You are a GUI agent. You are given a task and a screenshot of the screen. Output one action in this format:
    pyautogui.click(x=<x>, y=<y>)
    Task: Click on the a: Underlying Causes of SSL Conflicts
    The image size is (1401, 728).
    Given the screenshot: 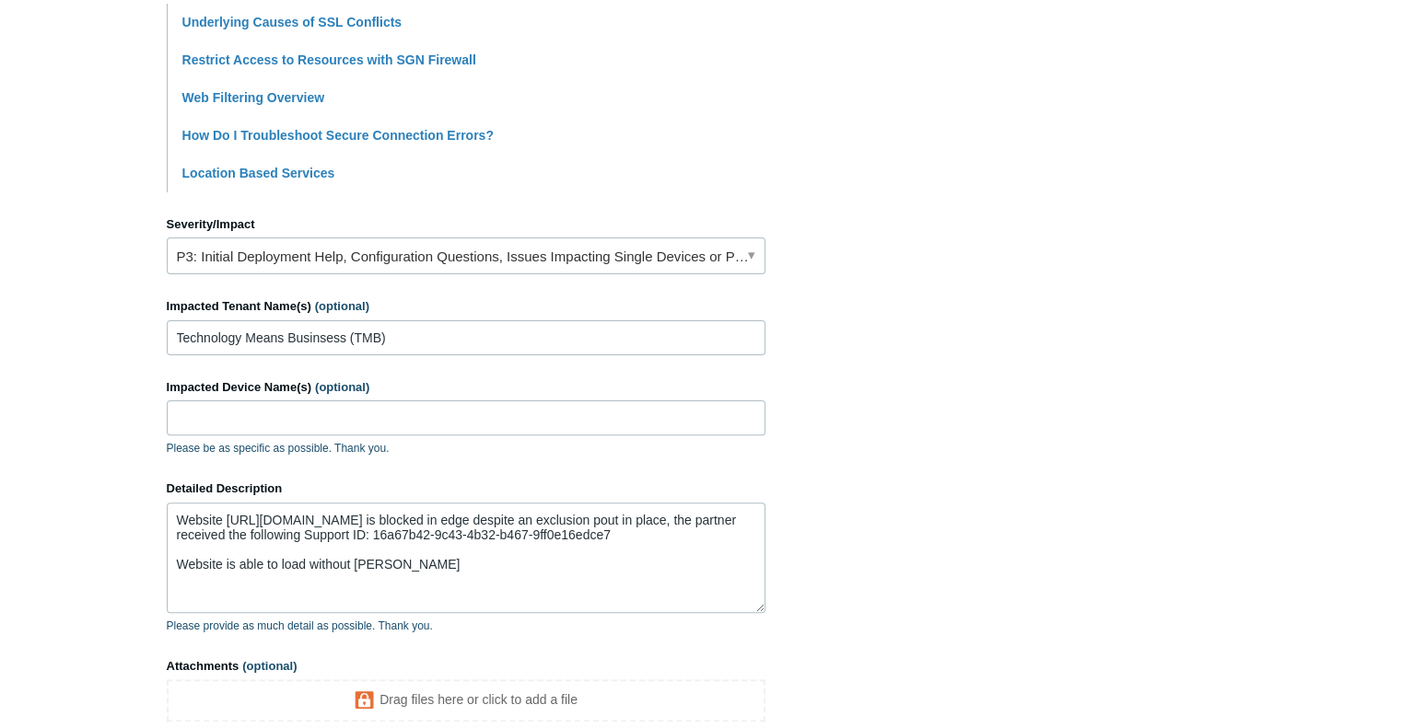 What is the action you would take?
    pyautogui.click(x=292, y=22)
    